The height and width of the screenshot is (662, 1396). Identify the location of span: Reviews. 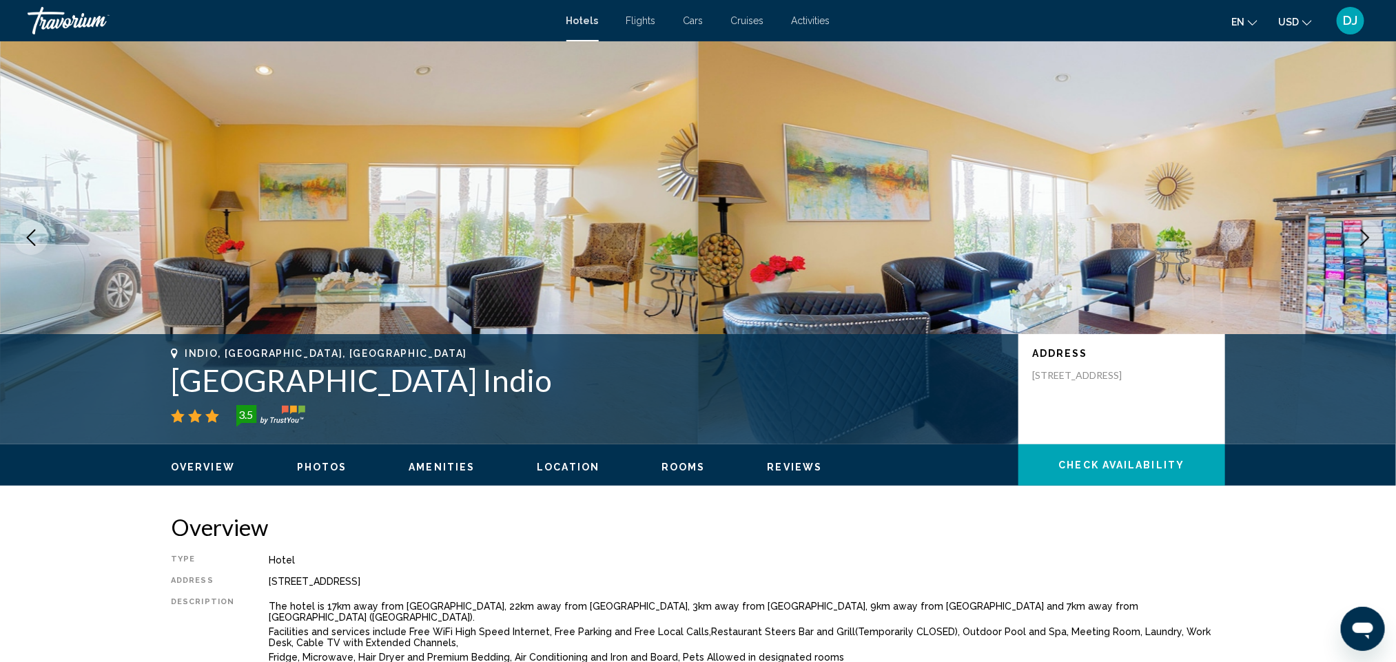
(795, 467).